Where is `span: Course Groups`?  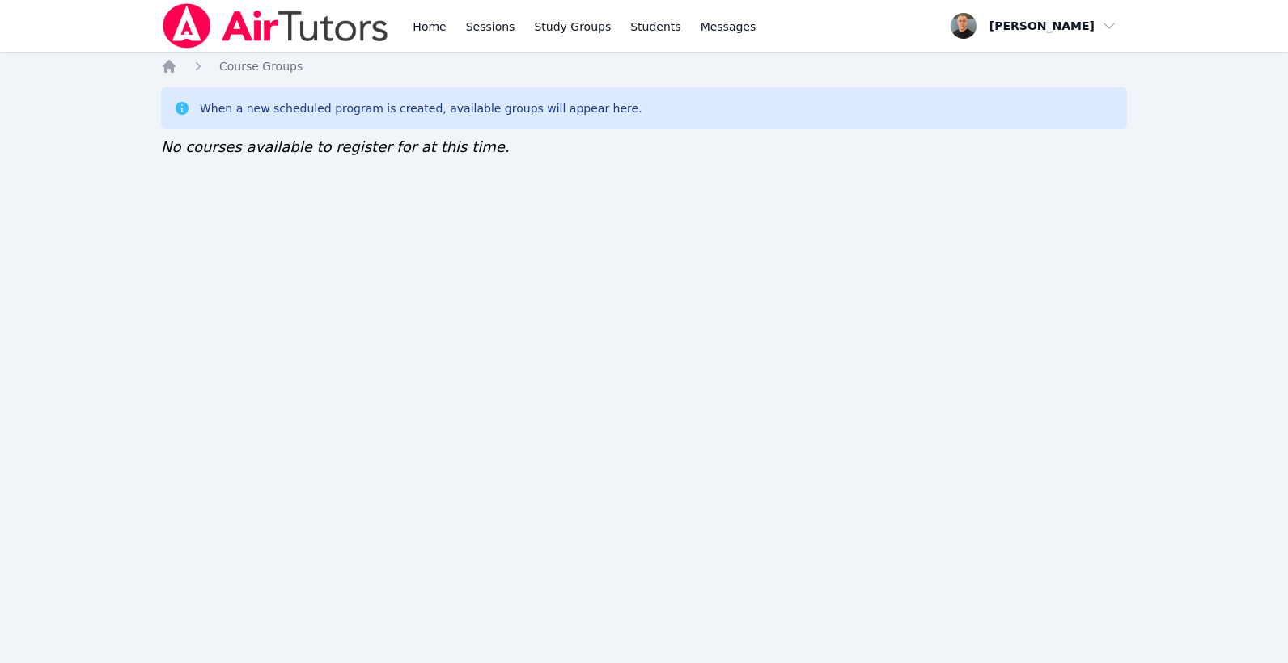
span: Course Groups is located at coordinates (261, 66).